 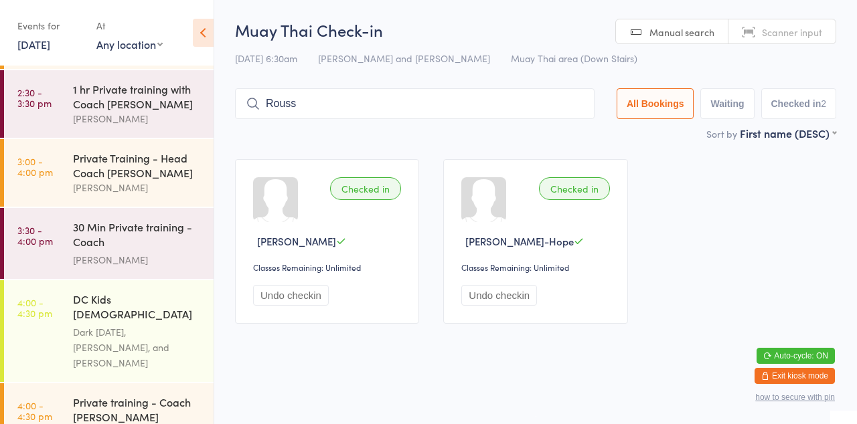 What do you see at coordinates (798, 104) in the screenshot?
I see `button: Checked in2` at bounding box center [798, 104].